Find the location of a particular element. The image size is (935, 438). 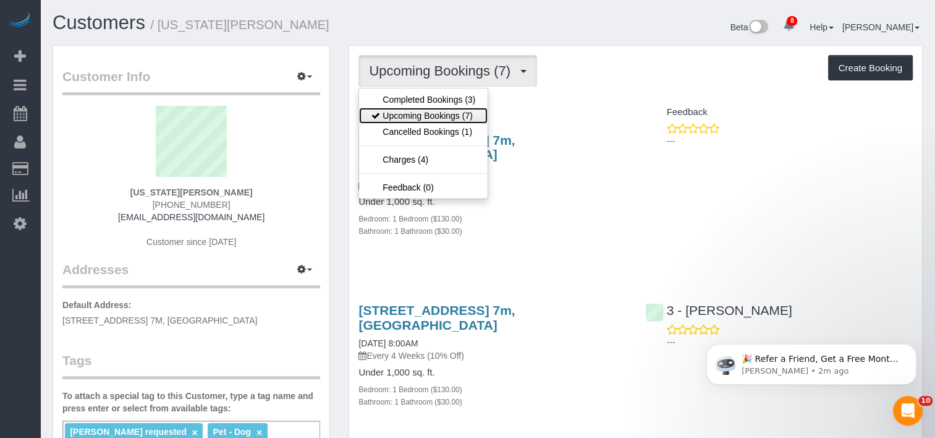

a: Completed Bookings (3) is located at coordinates (423, 100).